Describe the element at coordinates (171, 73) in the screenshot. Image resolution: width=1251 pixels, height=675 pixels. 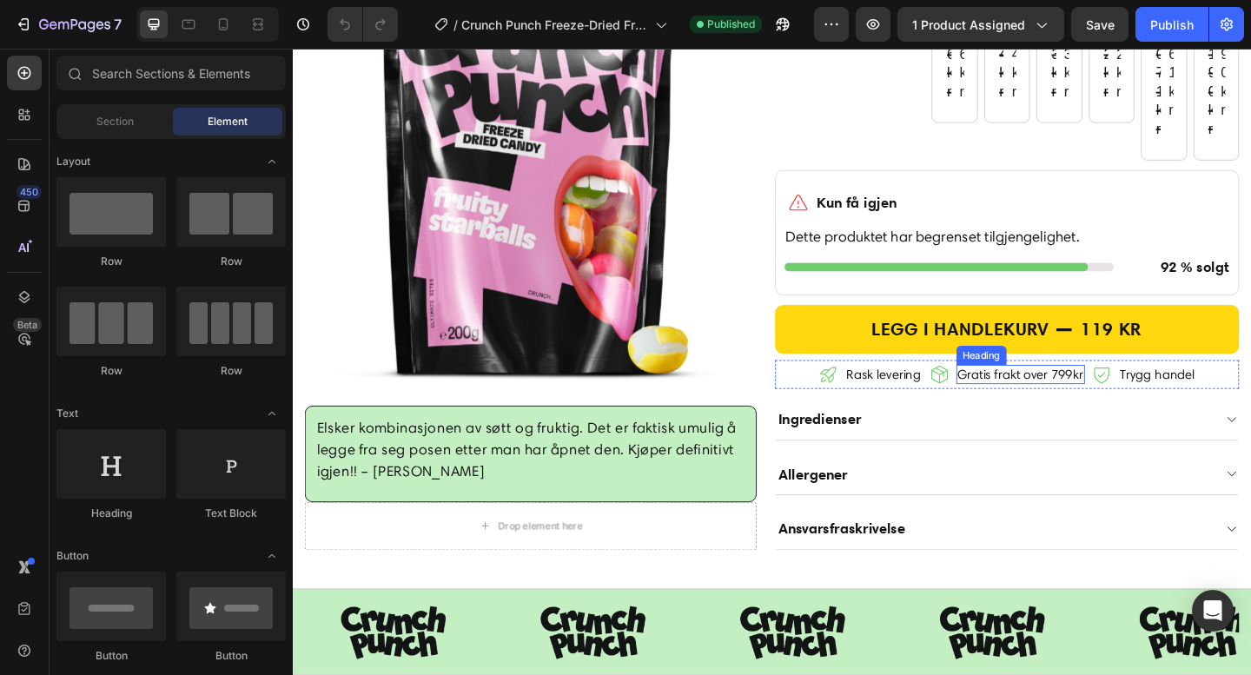
I see `input: Search Sections & Elements` at that location.